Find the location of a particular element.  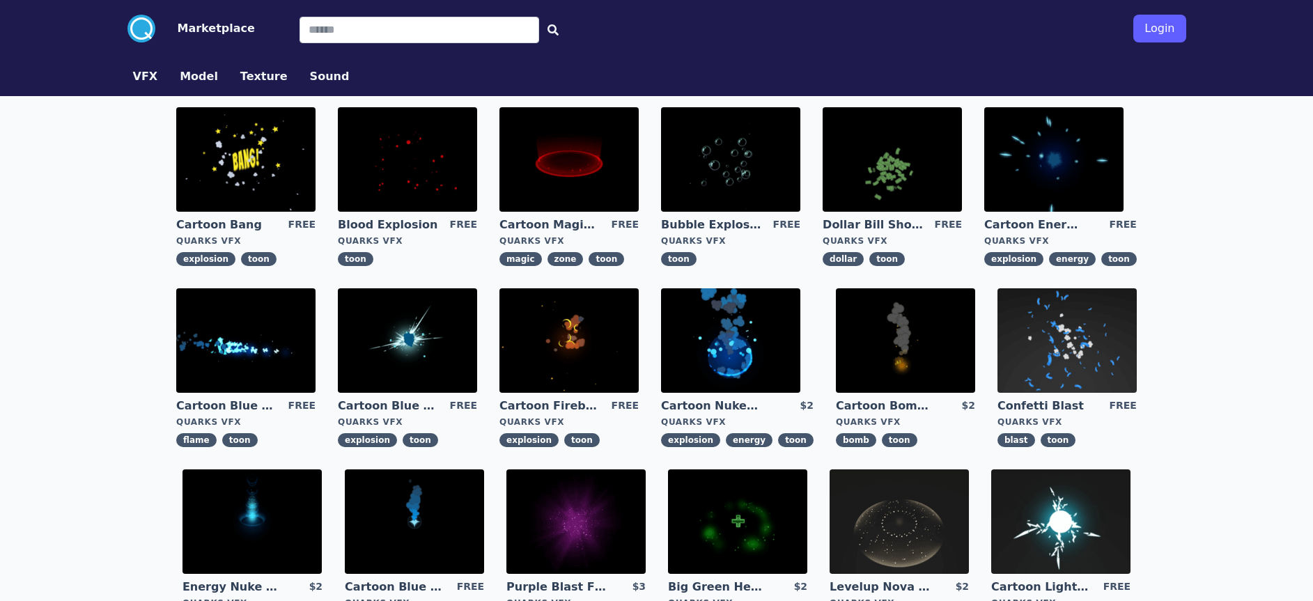

a: Cartoon Lightning Ball is located at coordinates (1041, 587).